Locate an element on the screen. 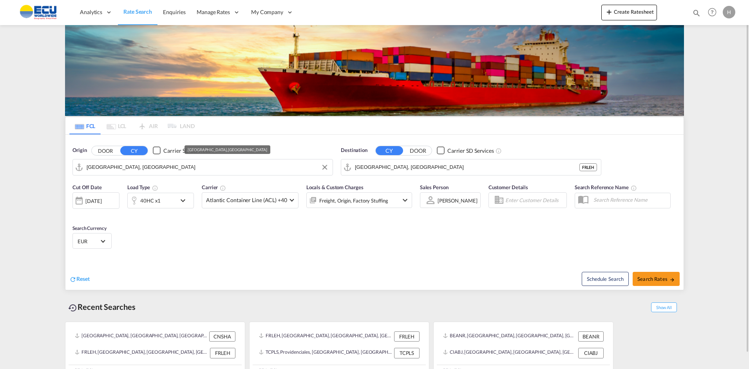 This screenshot has height=369, width=749. md-pagination-wrapper: Use the left and right arrow keys to navigate between tabs is located at coordinates (132, 126).